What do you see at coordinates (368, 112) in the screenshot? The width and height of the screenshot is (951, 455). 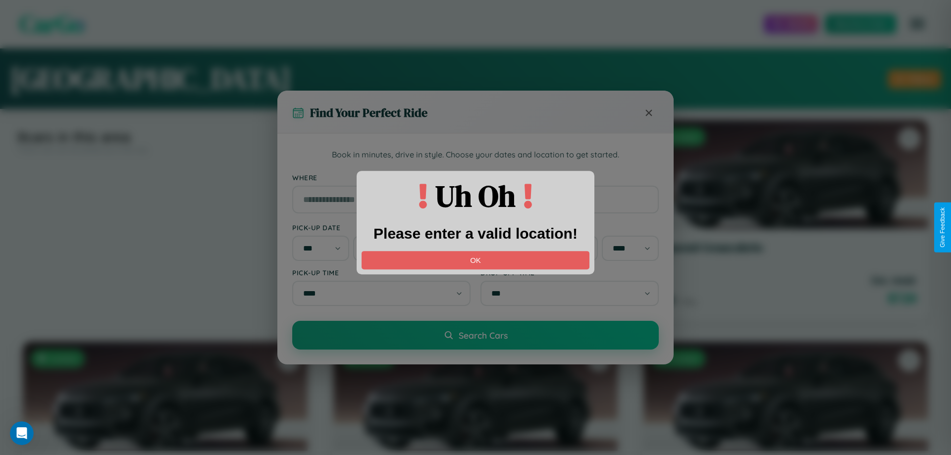 I see `h3: Find Your Perfect Ride` at bounding box center [368, 112].